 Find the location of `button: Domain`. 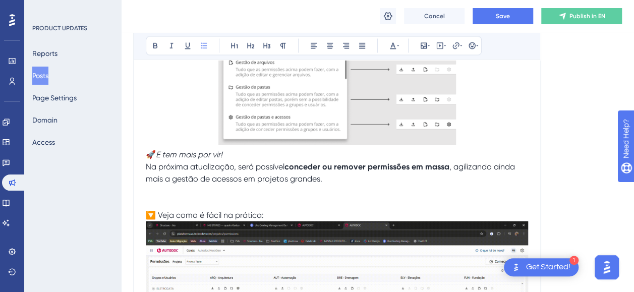

button: Domain is located at coordinates (45, 120).